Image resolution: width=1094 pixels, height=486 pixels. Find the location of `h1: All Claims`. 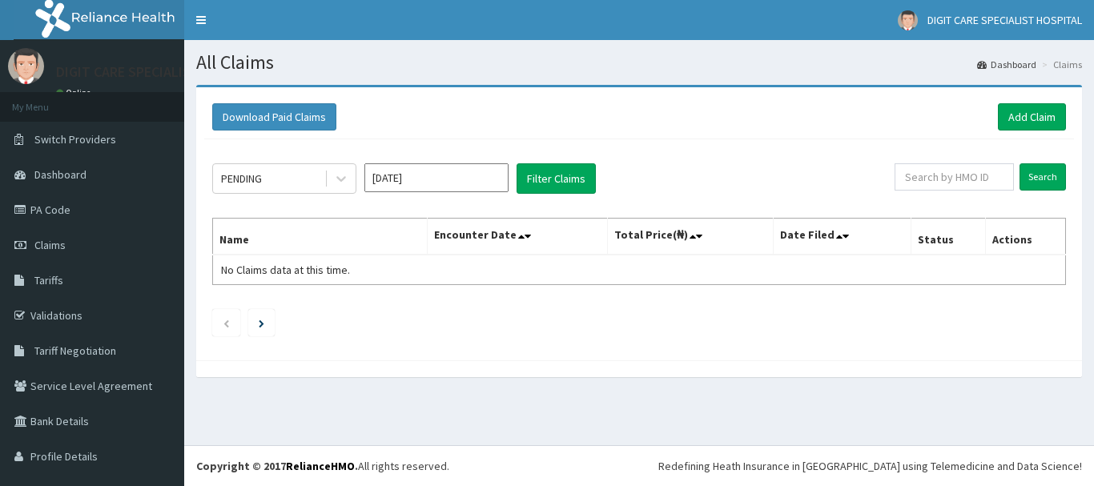

h1: All Claims is located at coordinates (639, 62).